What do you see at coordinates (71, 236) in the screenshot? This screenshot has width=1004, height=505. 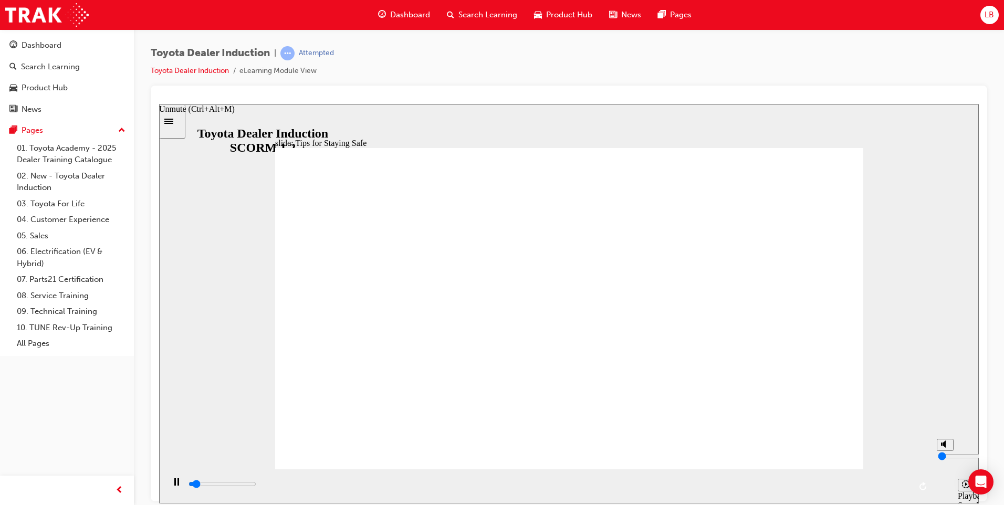 I see `a: 05. Sales` at bounding box center [71, 236].